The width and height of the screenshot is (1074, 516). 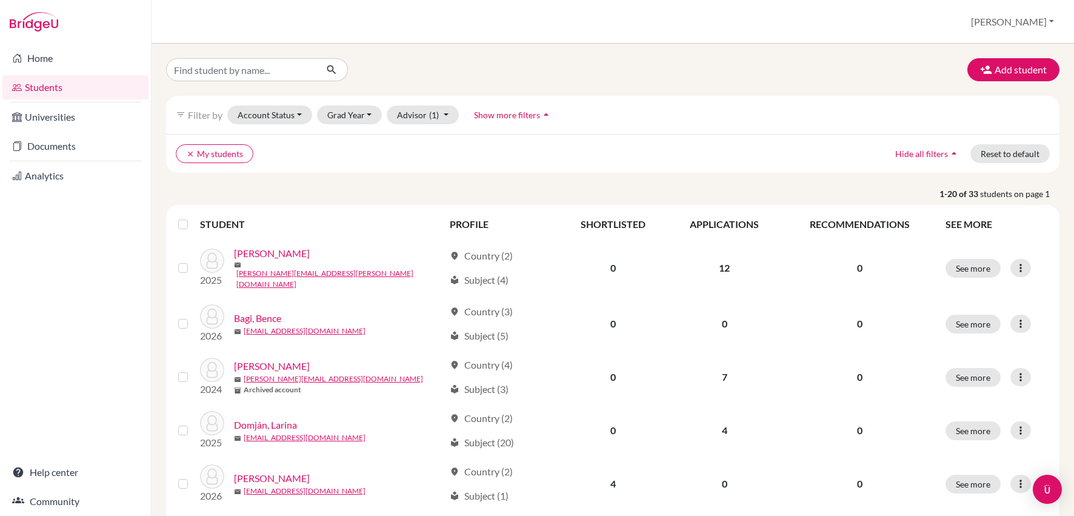 I want to click on span: Filter by, so click(x=205, y=115).